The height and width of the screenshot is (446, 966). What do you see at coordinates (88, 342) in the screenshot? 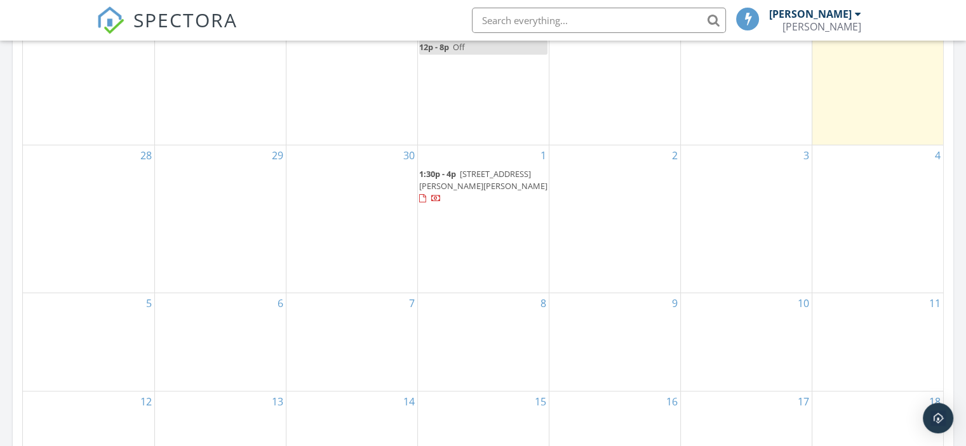
I see `td: Go to October 5, 2025` at bounding box center [88, 342].